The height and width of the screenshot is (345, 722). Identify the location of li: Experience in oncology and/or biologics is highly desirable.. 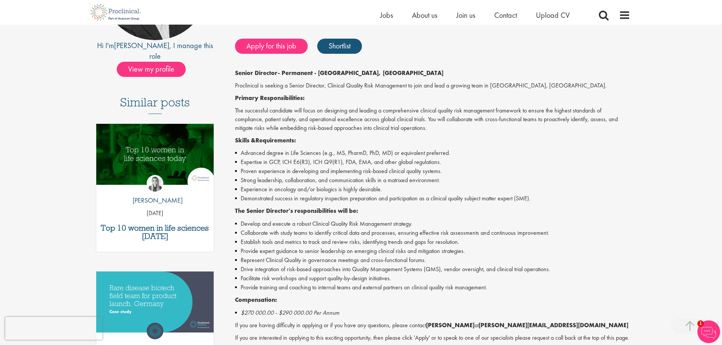
(432, 189).